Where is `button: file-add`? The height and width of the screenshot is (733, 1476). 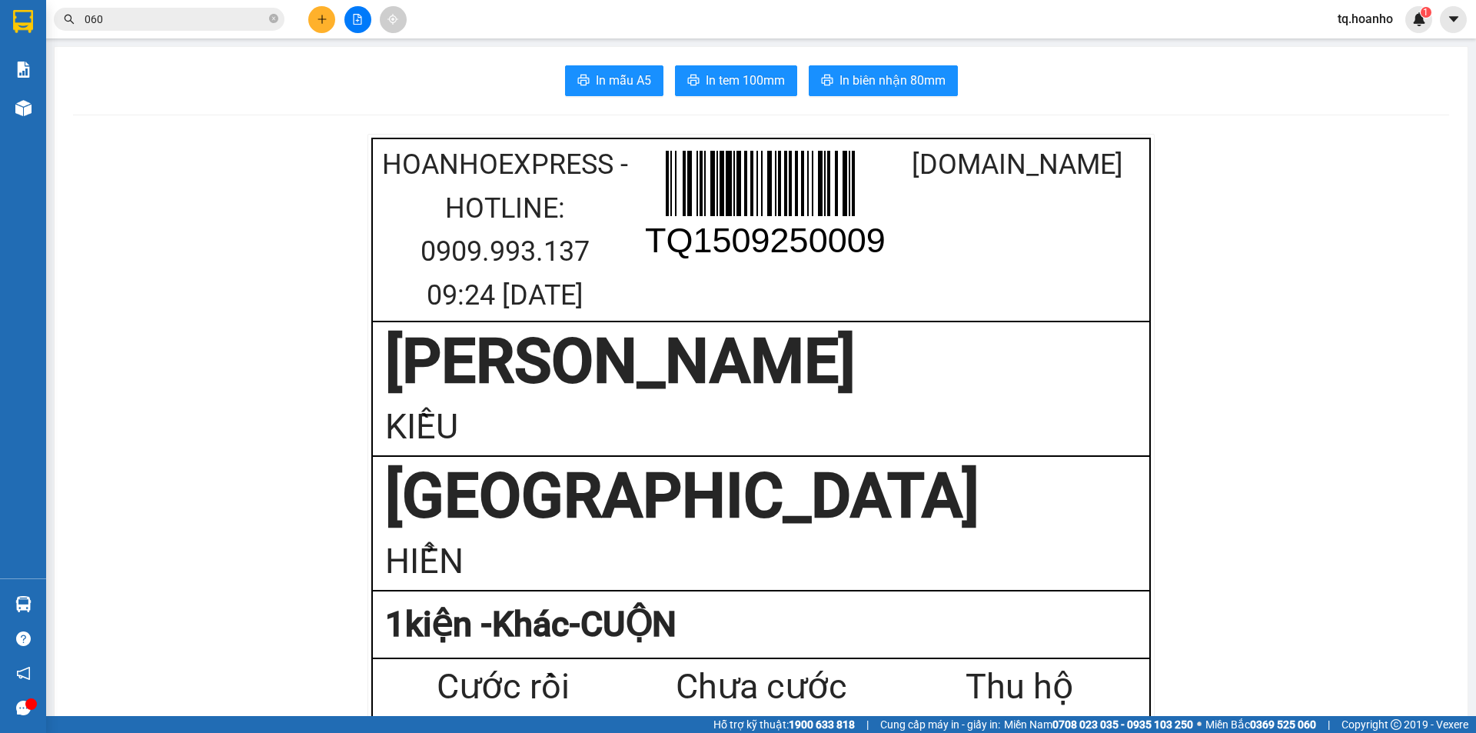 button: file-add is located at coordinates (358, 19).